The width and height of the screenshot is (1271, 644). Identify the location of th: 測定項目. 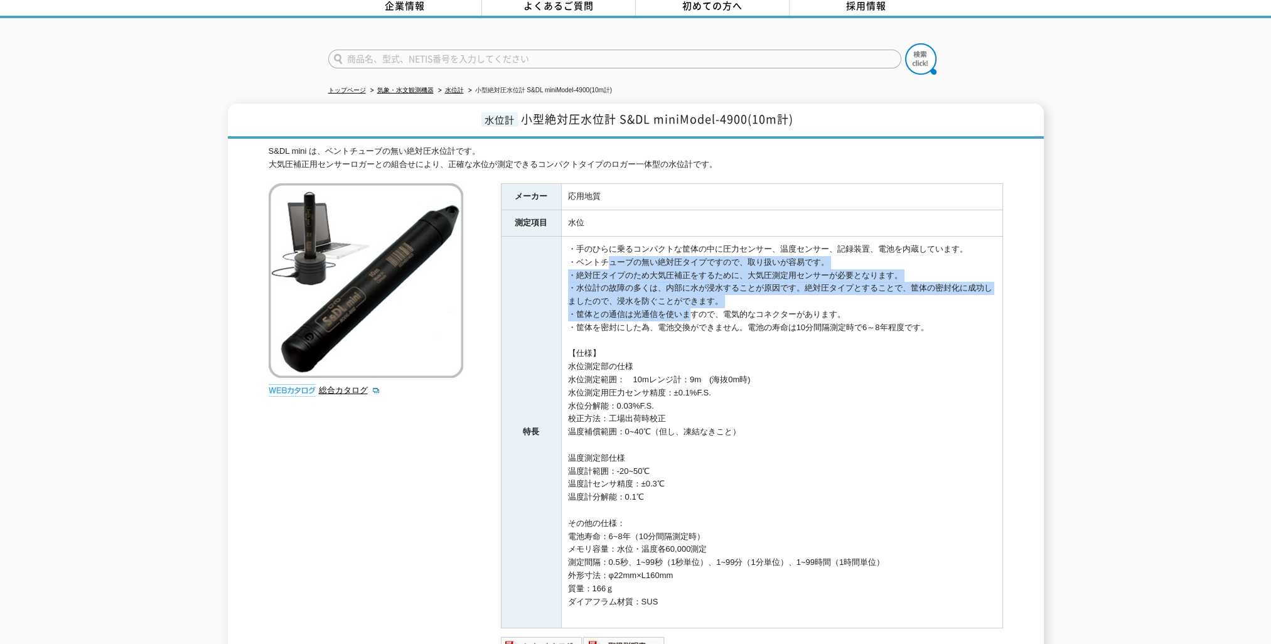
(531, 223).